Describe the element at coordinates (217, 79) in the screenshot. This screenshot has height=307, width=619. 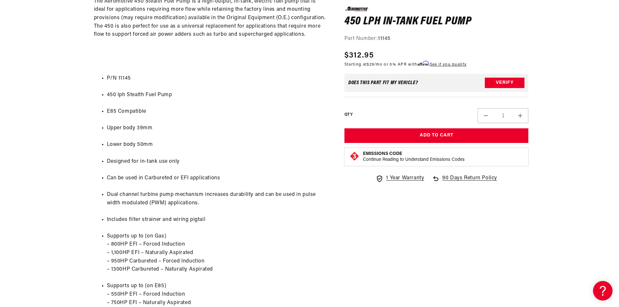
I see `li: P/N 11145` at that location.